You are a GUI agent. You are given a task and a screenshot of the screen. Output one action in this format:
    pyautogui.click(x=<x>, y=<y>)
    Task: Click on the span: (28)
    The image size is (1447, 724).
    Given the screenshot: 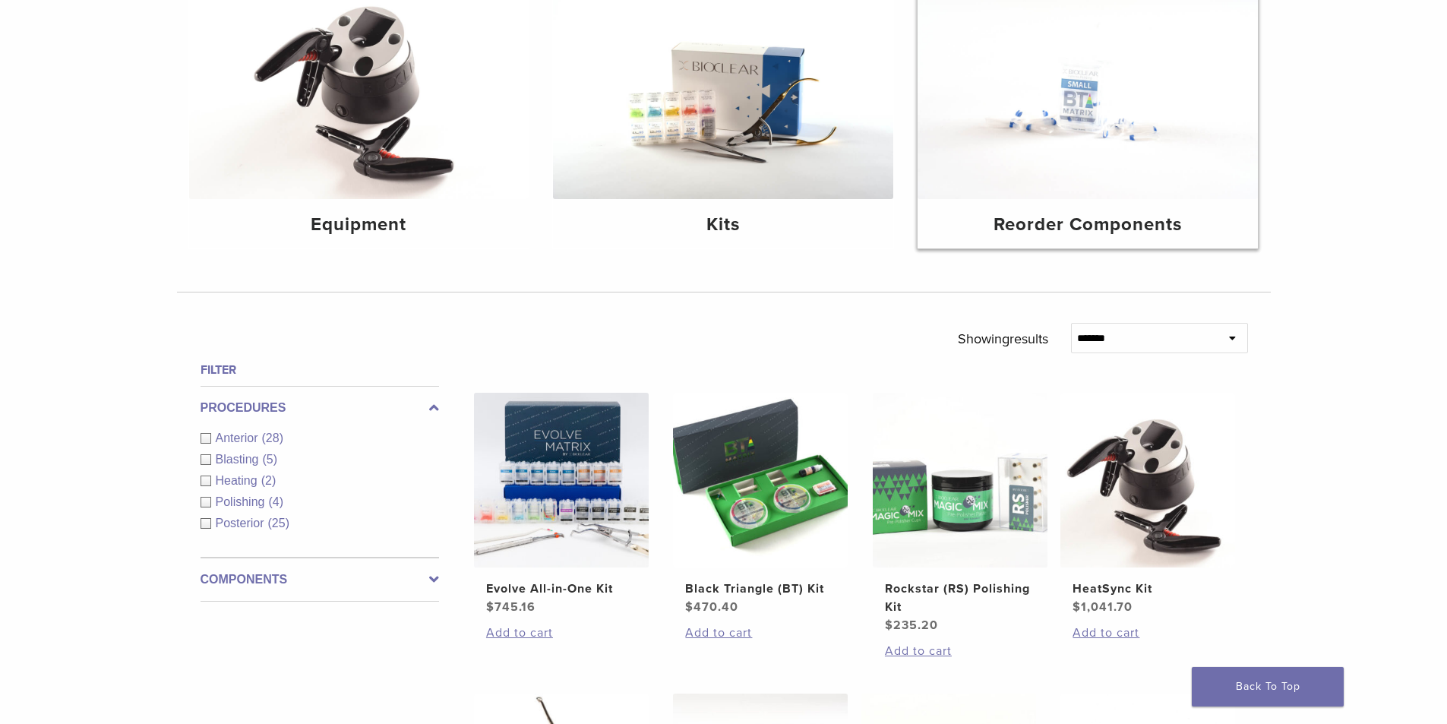 What is the action you would take?
    pyautogui.click(x=273, y=438)
    